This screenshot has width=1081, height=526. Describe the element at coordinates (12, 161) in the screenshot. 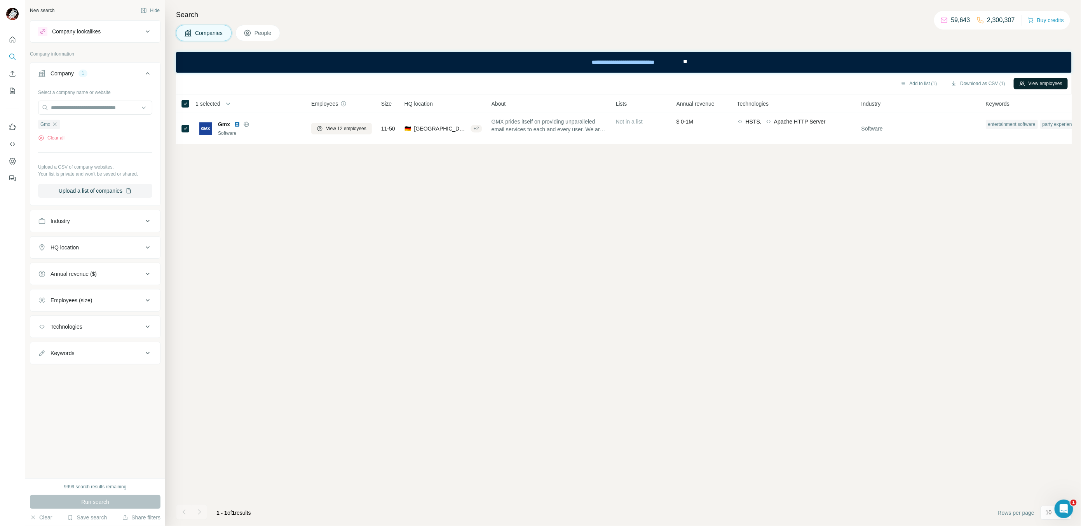

I see `button: Dashboard` at that location.